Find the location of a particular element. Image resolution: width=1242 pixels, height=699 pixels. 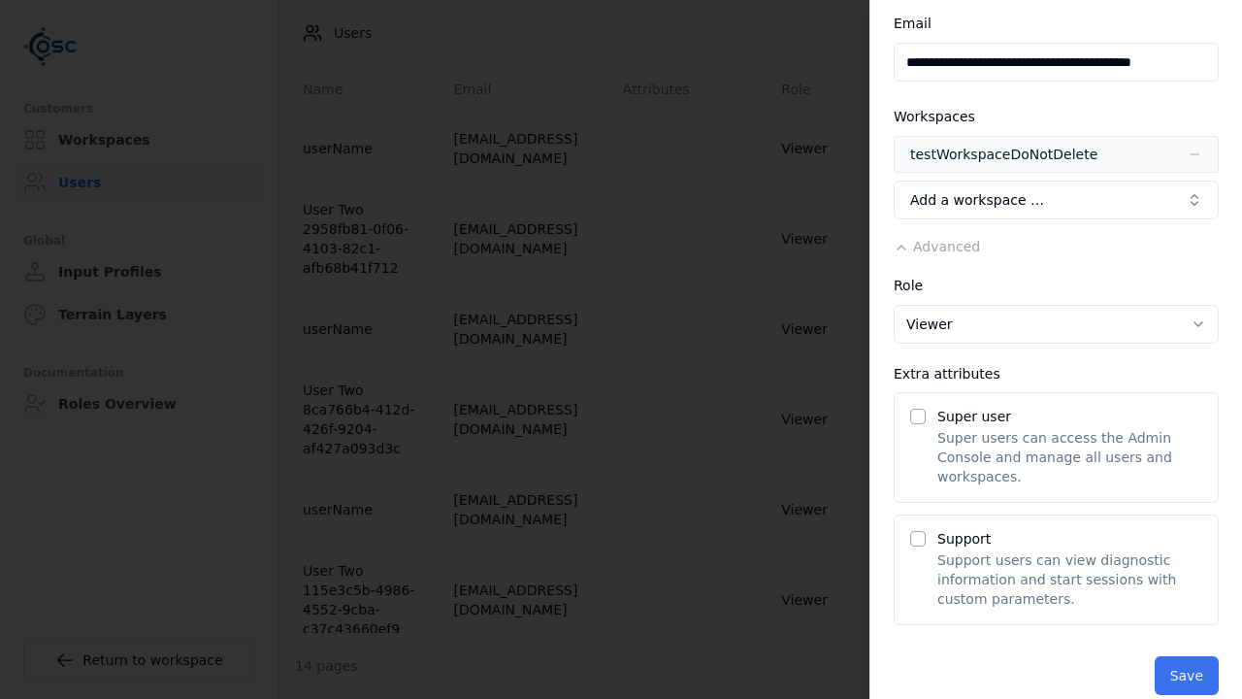

label: Workspaces is located at coordinates (934, 116).